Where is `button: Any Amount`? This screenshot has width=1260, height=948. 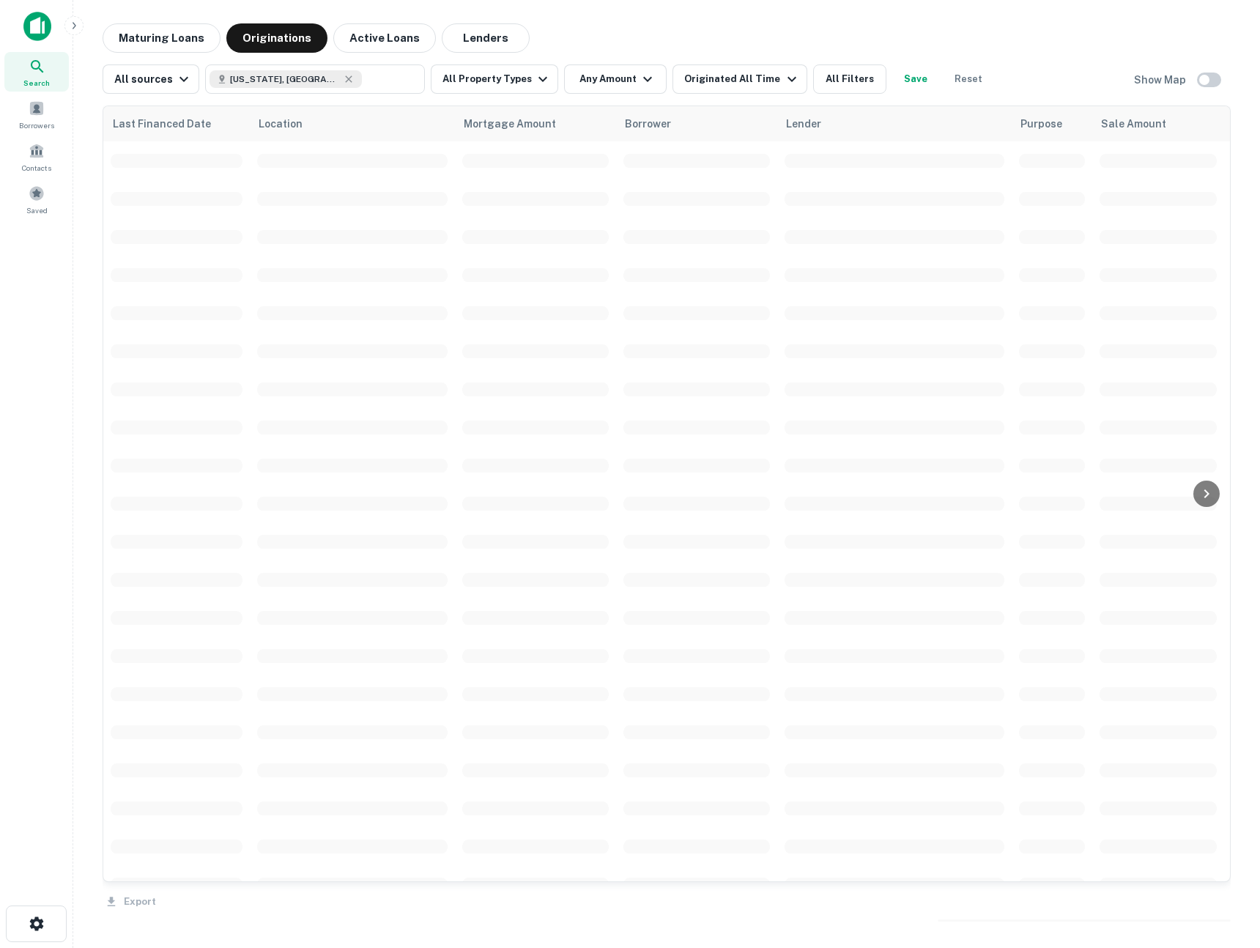 button: Any Amount is located at coordinates (615, 79).